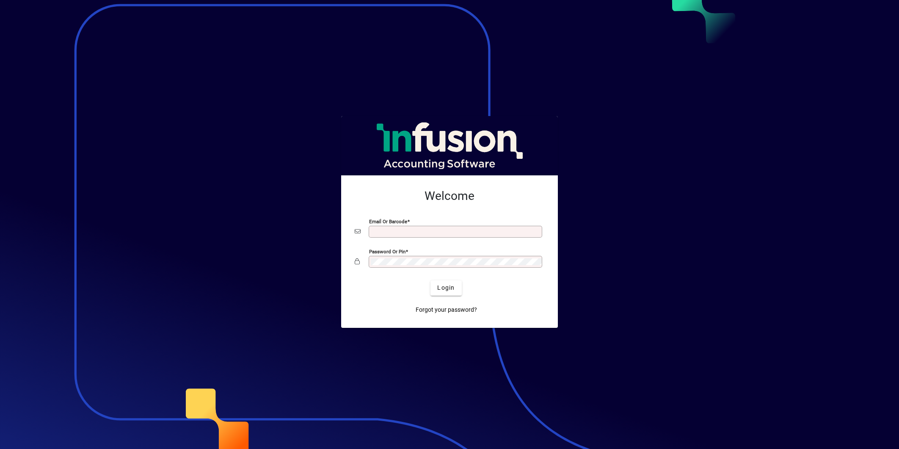 The height and width of the screenshot is (449, 899). Describe the element at coordinates (446, 309) in the screenshot. I see `span: Forgot your password?` at that location.